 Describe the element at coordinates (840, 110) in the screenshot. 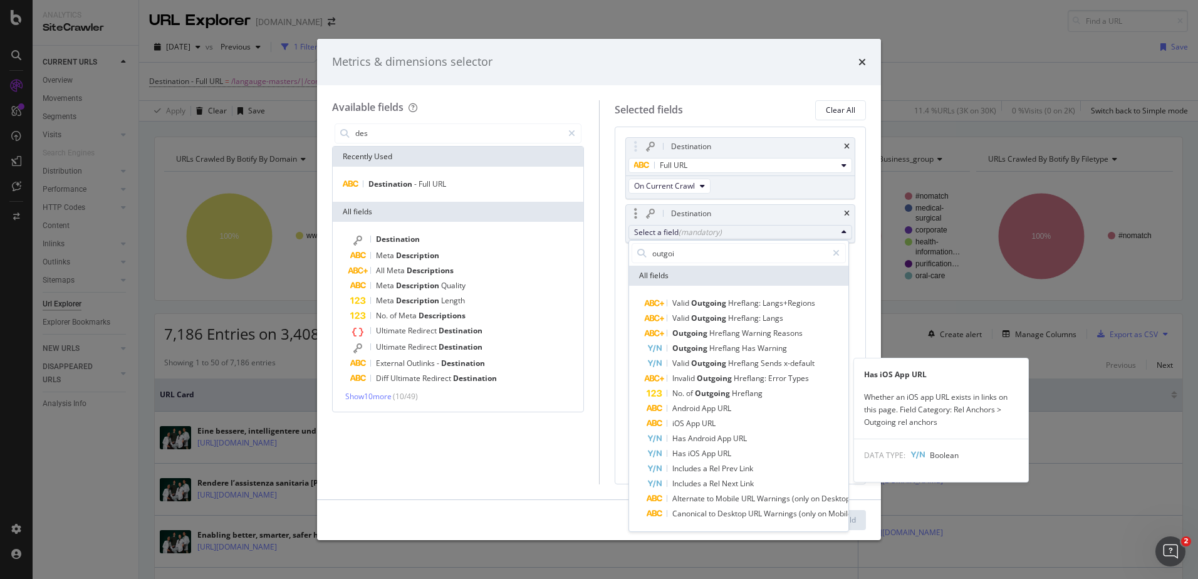

I see `div: Clear All` at that location.